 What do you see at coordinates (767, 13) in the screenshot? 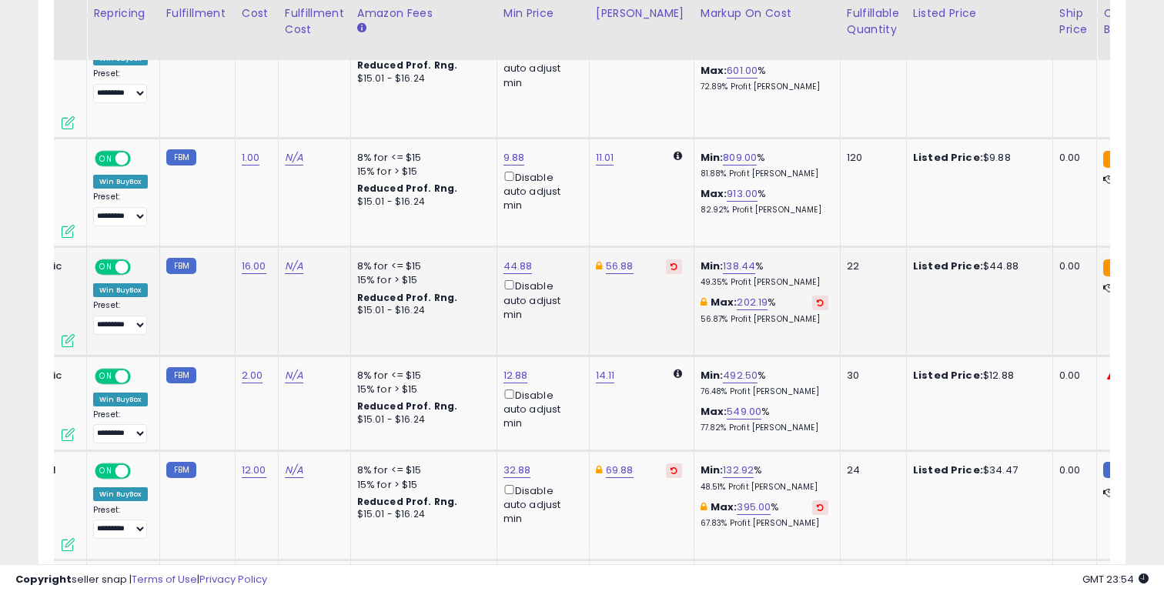
I see `div: Markup on Cost` at bounding box center [767, 13].